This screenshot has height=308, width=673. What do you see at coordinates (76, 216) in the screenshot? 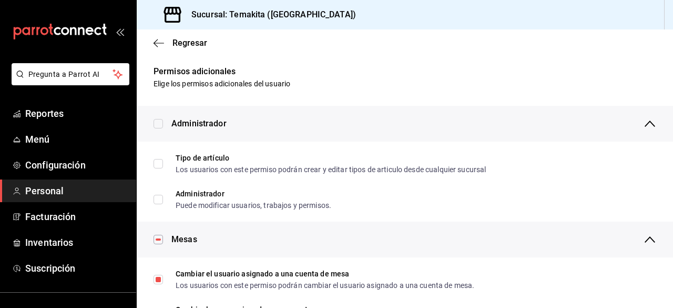
I see `span: Facturación` at bounding box center [76, 216].